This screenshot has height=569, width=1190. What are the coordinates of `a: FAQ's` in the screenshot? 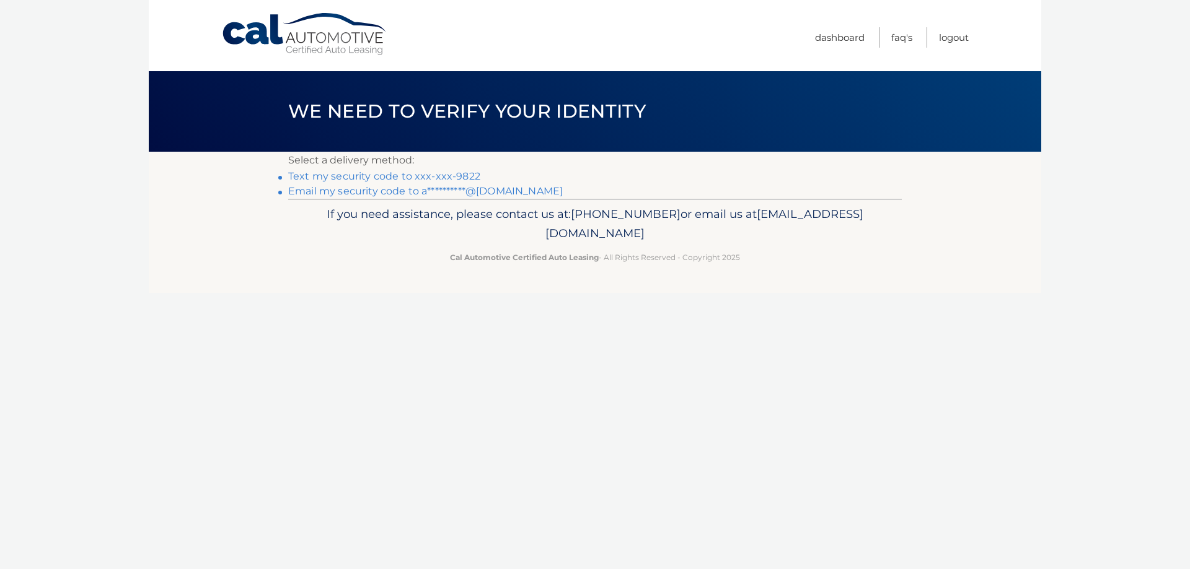 It's located at (901, 37).